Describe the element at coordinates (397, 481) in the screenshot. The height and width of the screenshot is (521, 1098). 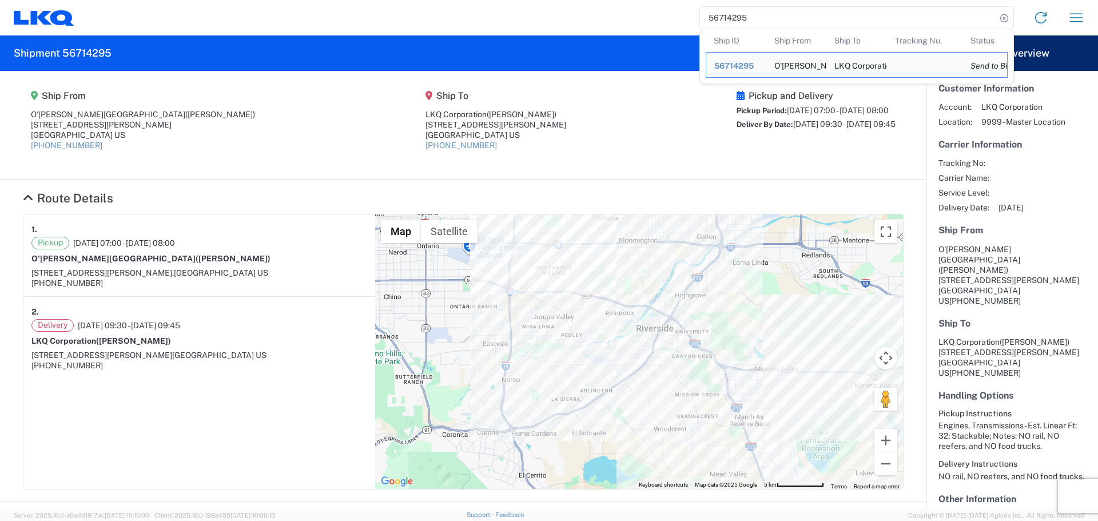
I see `a: Open this area in Google Maps (opens a new window)` at that location.